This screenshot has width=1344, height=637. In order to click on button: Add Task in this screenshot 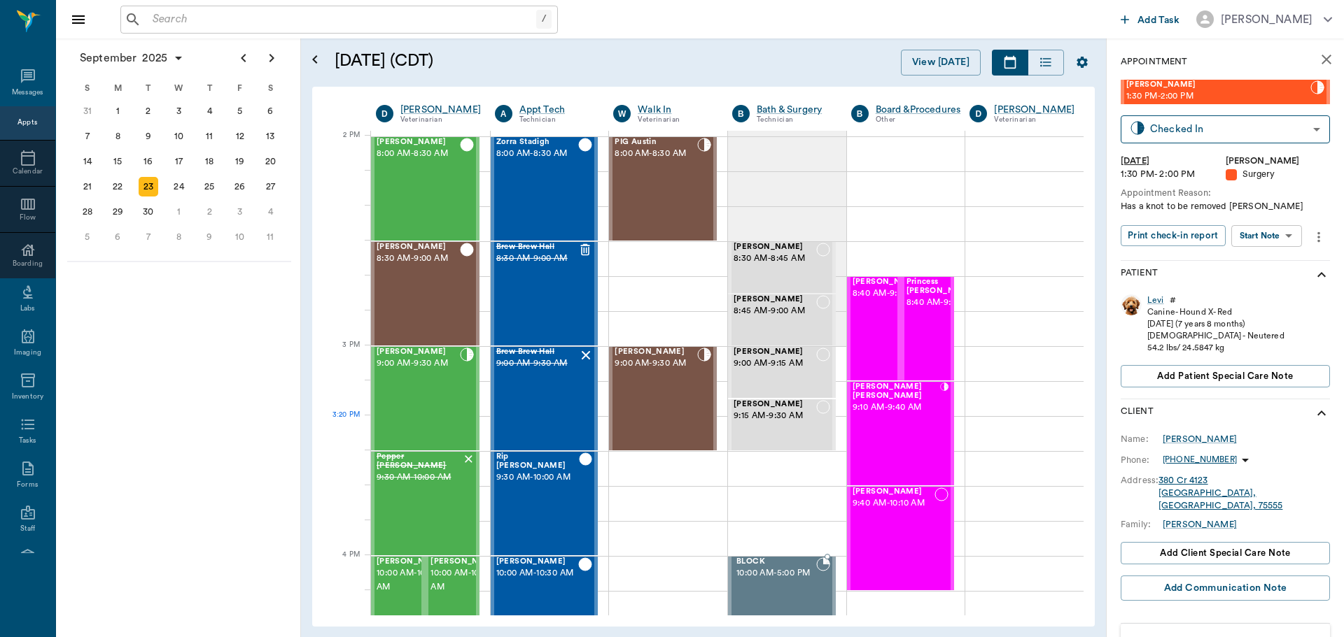, I will do `click(1150, 19)`.